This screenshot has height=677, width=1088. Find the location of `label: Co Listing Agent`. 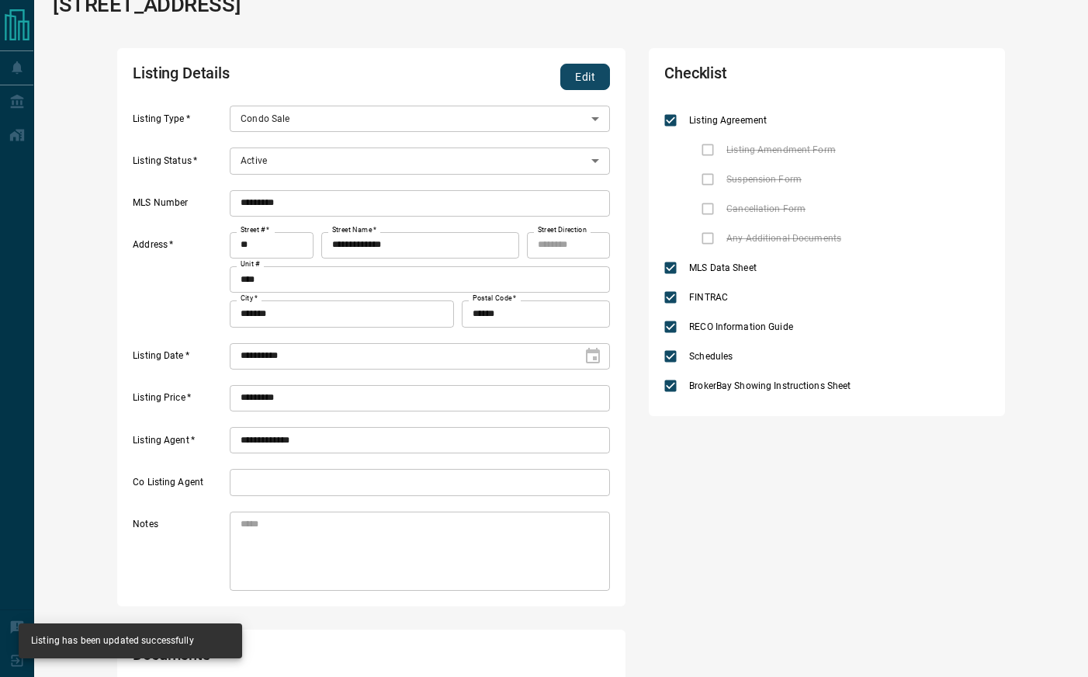

label: Co Listing Agent is located at coordinates (179, 486).